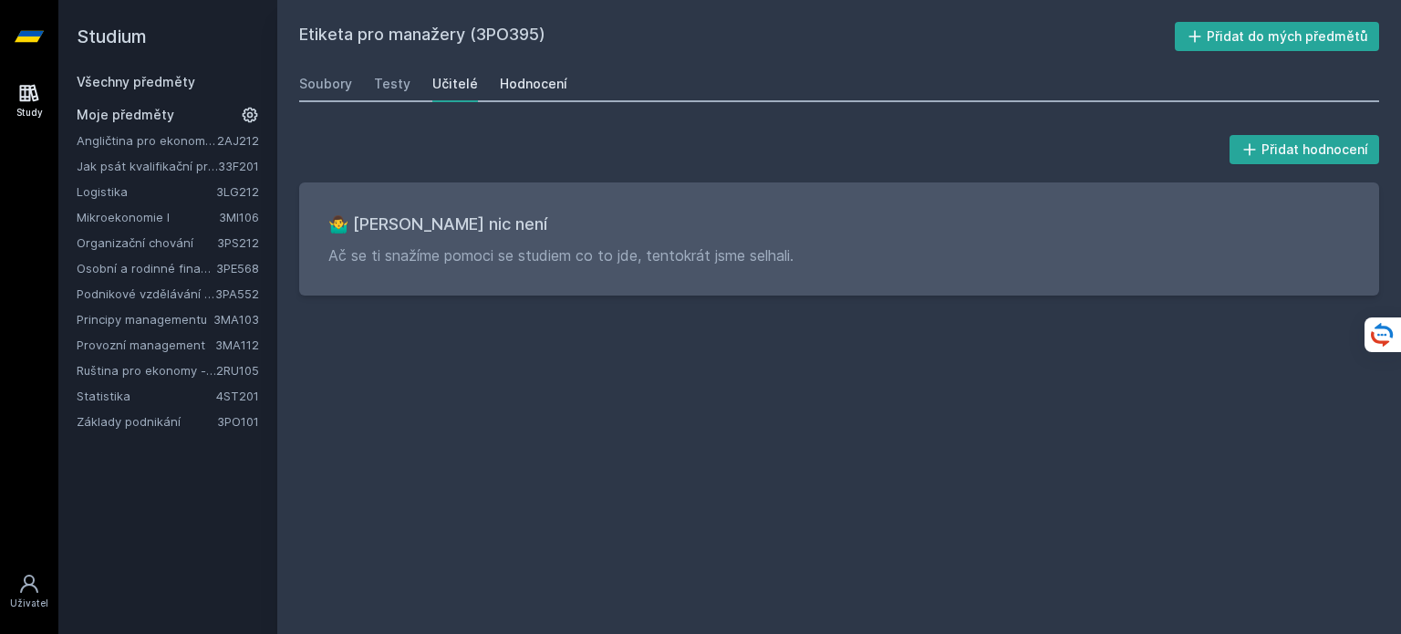 The image size is (1401, 634). I want to click on a: Ruština pro ekonomy - středně pokročilá úroveň 1 (B1), so click(146, 370).